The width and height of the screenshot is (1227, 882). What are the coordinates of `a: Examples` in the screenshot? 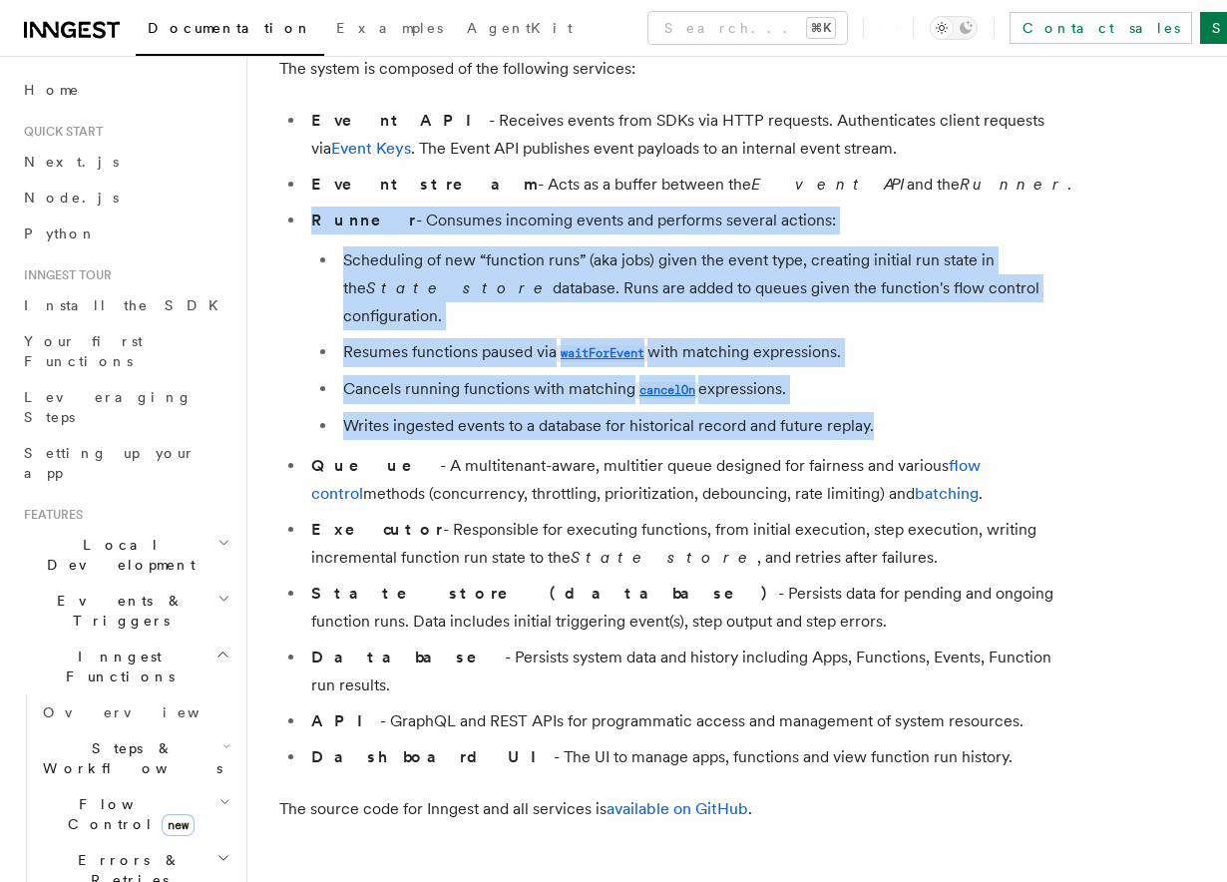 It's located at (389, 30).